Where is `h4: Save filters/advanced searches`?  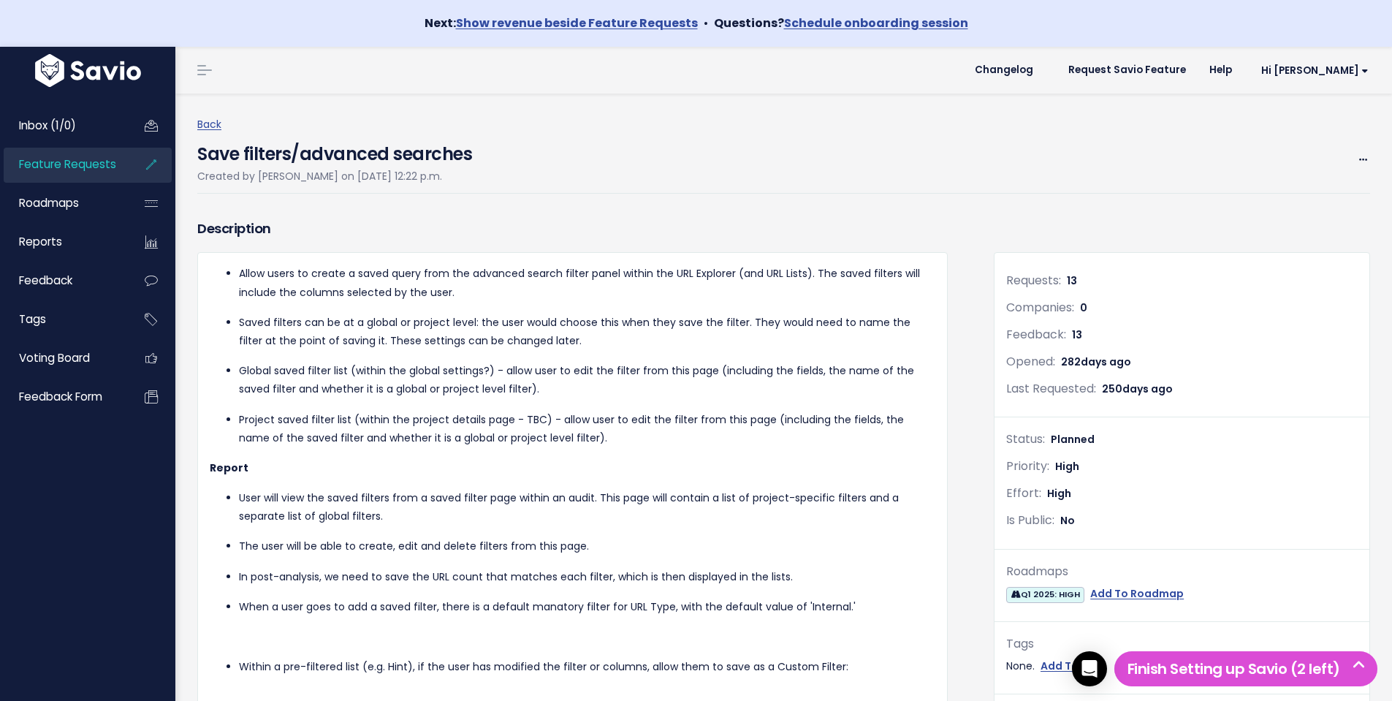
h4: Save filters/advanced searches is located at coordinates (335, 151).